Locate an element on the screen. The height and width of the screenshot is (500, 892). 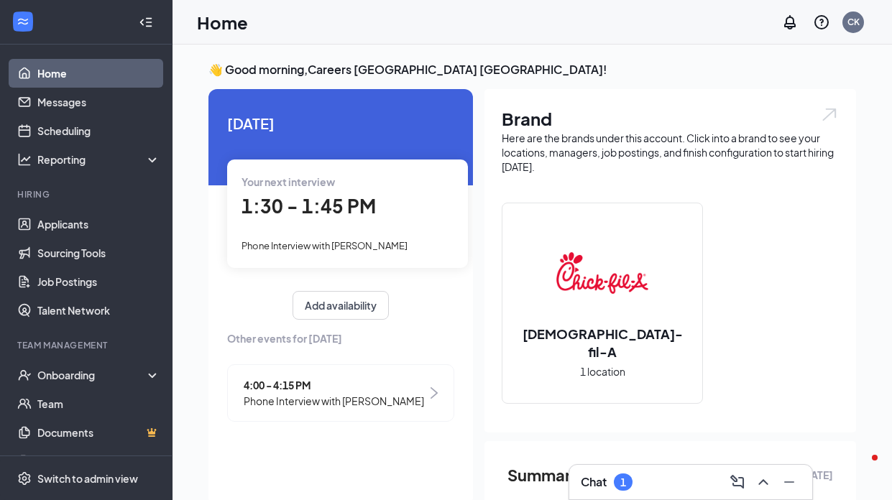
svg: ComposeMessage is located at coordinates (737, 482).